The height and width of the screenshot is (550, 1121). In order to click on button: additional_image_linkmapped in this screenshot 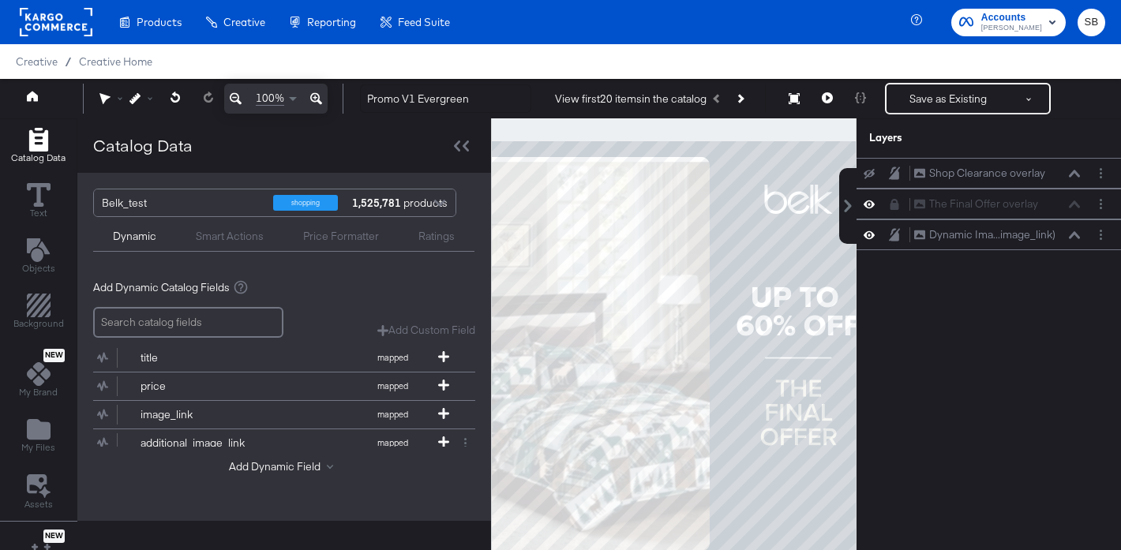, I will do `click(274, 443)`.